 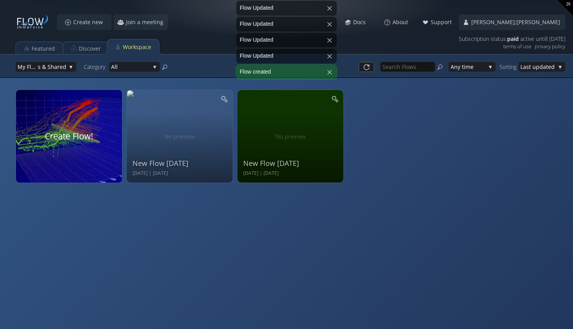 I want to click on div: Featured, so click(x=43, y=49).